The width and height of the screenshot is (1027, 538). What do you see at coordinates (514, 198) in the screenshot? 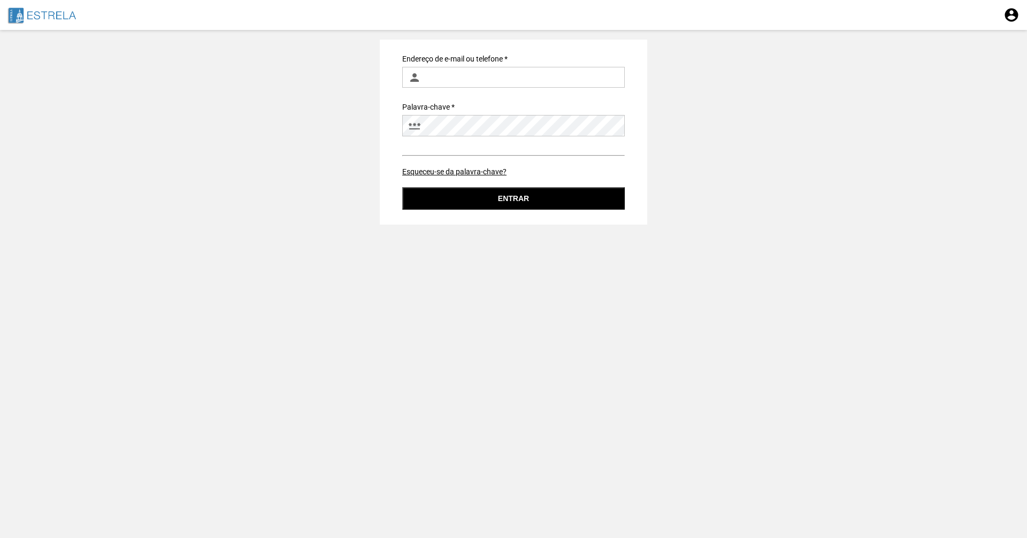
I see `button: Entrar` at bounding box center [514, 198].